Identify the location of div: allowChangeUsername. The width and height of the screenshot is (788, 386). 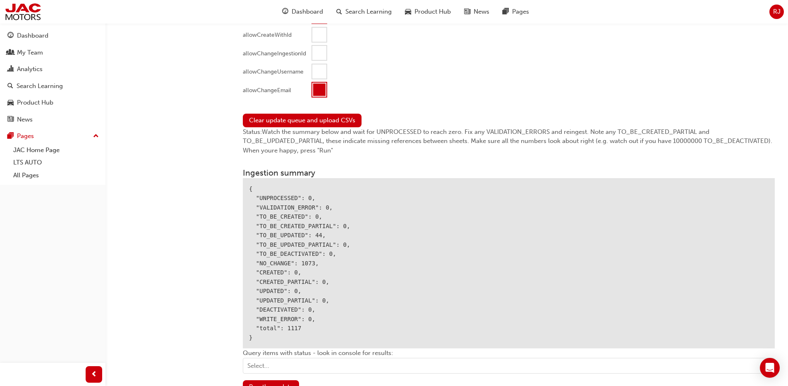
(273, 72).